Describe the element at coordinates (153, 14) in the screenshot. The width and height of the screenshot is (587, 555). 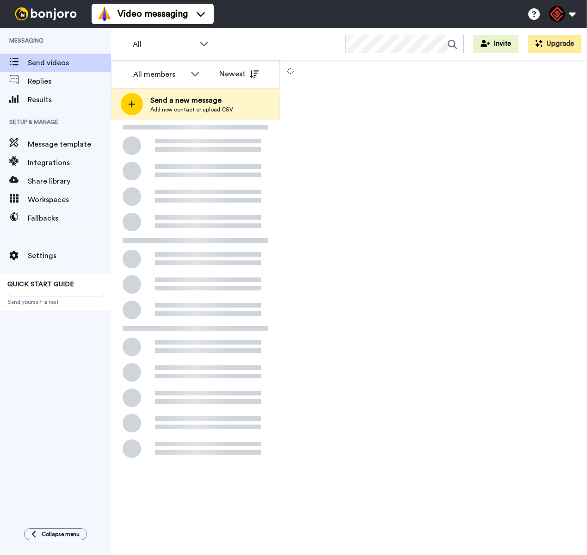
I see `span: Video messaging` at that location.